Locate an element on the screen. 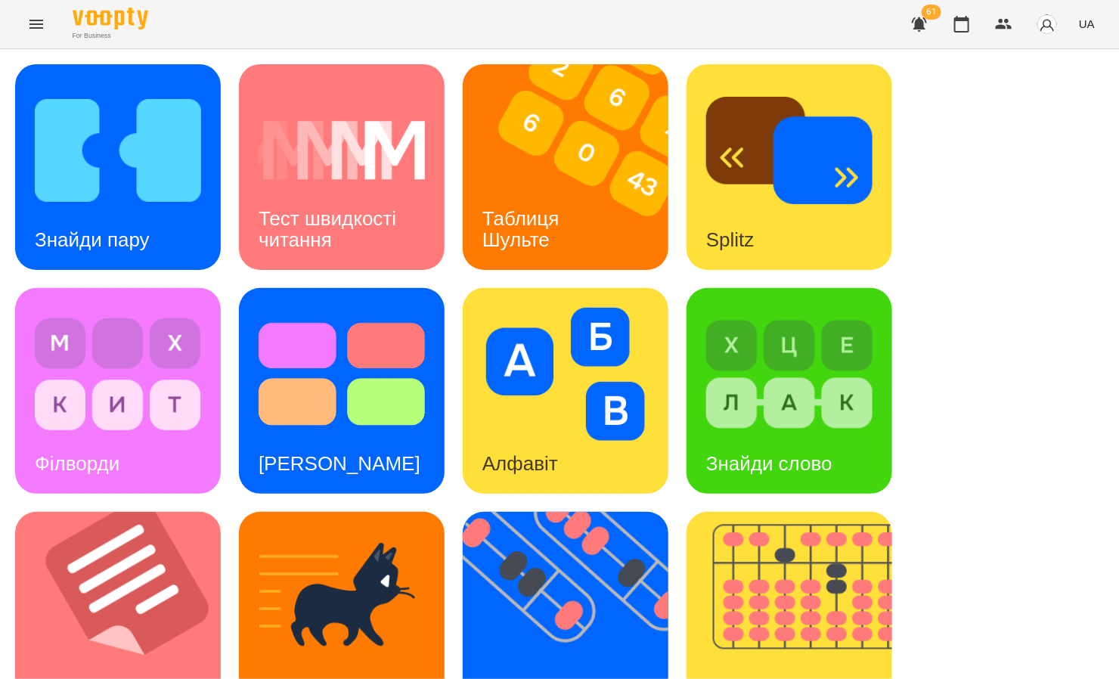  h3: Алфавіт is located at coordinates (520, 464).